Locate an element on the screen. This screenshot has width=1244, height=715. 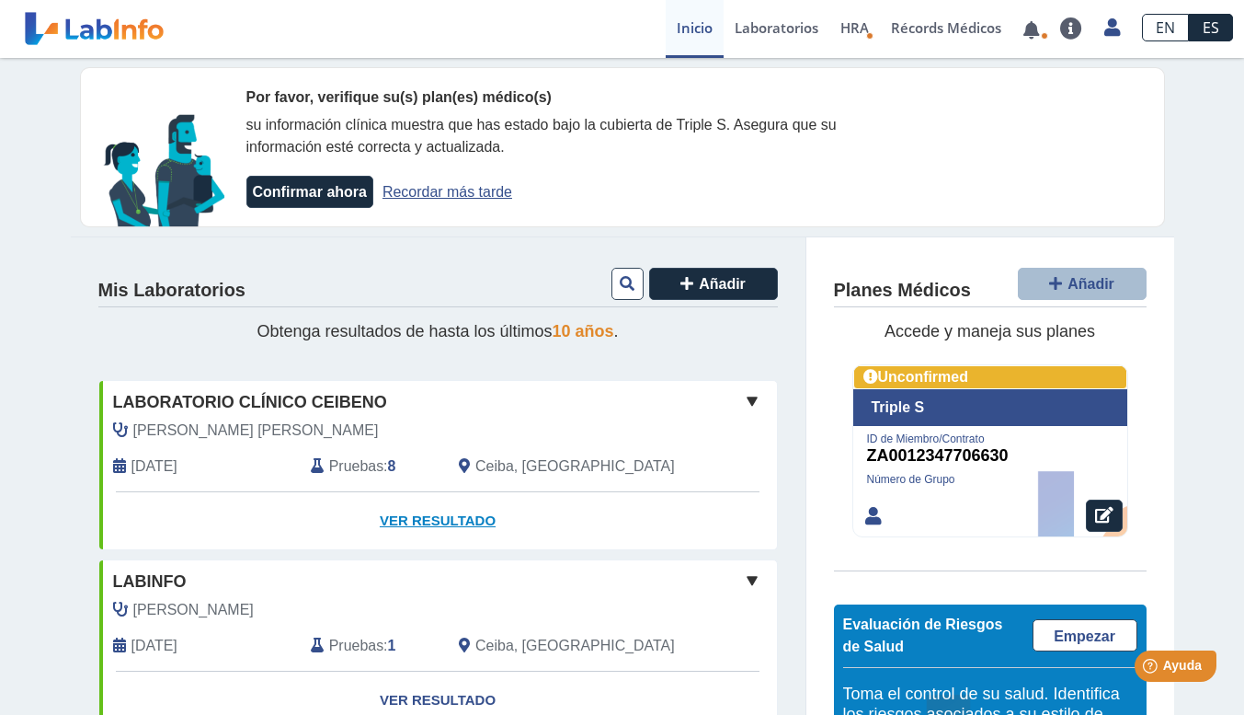
span: 2025-08-16 is located at coordinates (154, 466).